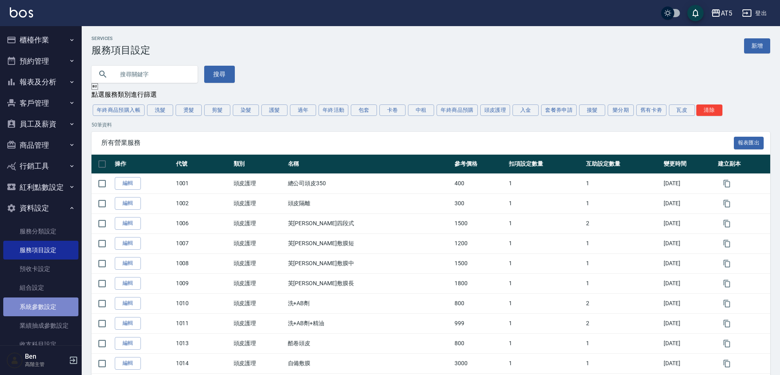  Describe the element at coordinates (622, 164) in the screenshot. I see `th: 互助設定數量` at that location.